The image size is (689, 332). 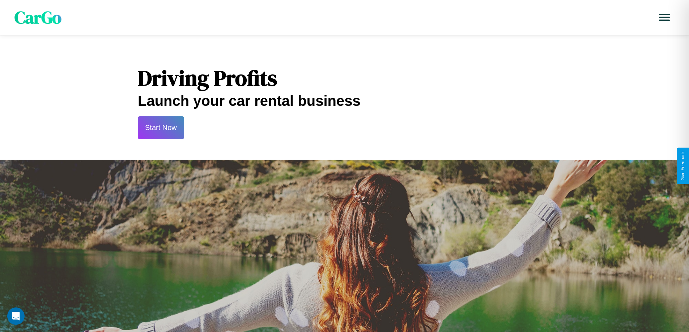 What do you see at coordinates (161, 128) in the screenshot?
I see `button: Start Now` at bounding box center [161, 128].